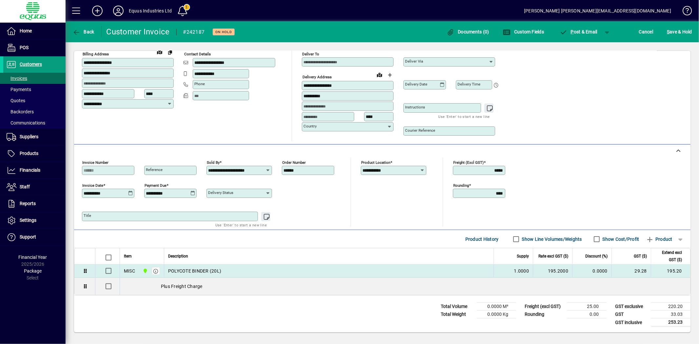 This screenshot has height=344, width=699. I want to click on mat-label: Deliver via, so click(414, 61).